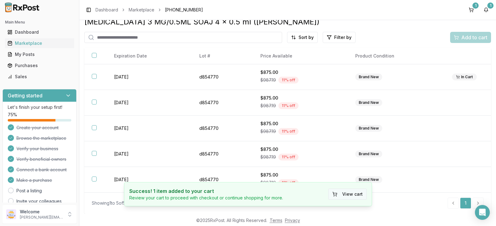 This screenshot has height=226, width=496. What do you see at coordinates (206, 198) in the screenshot?
I see `p: Review your cart to proceed with checkout or continue shopping for more.` at bounding box center [206, 198].